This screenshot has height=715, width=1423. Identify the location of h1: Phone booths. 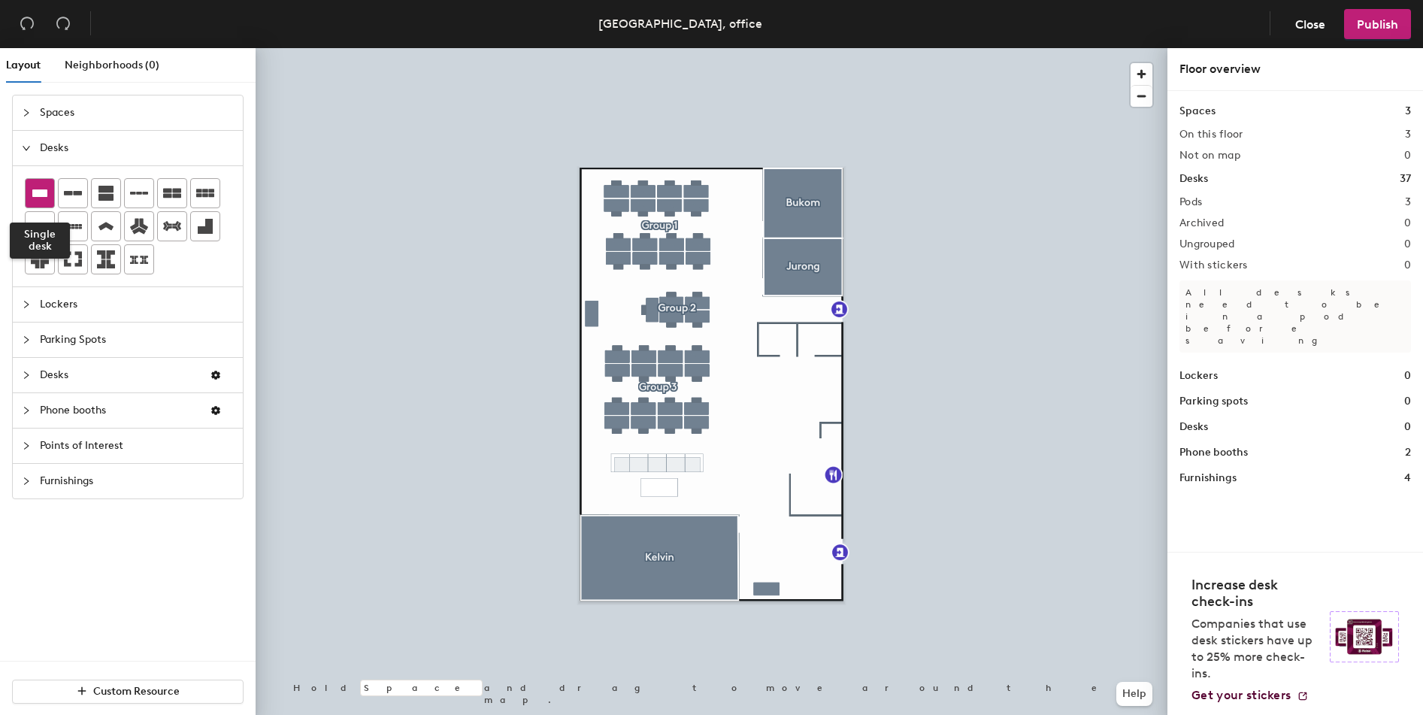
(1213, 452).